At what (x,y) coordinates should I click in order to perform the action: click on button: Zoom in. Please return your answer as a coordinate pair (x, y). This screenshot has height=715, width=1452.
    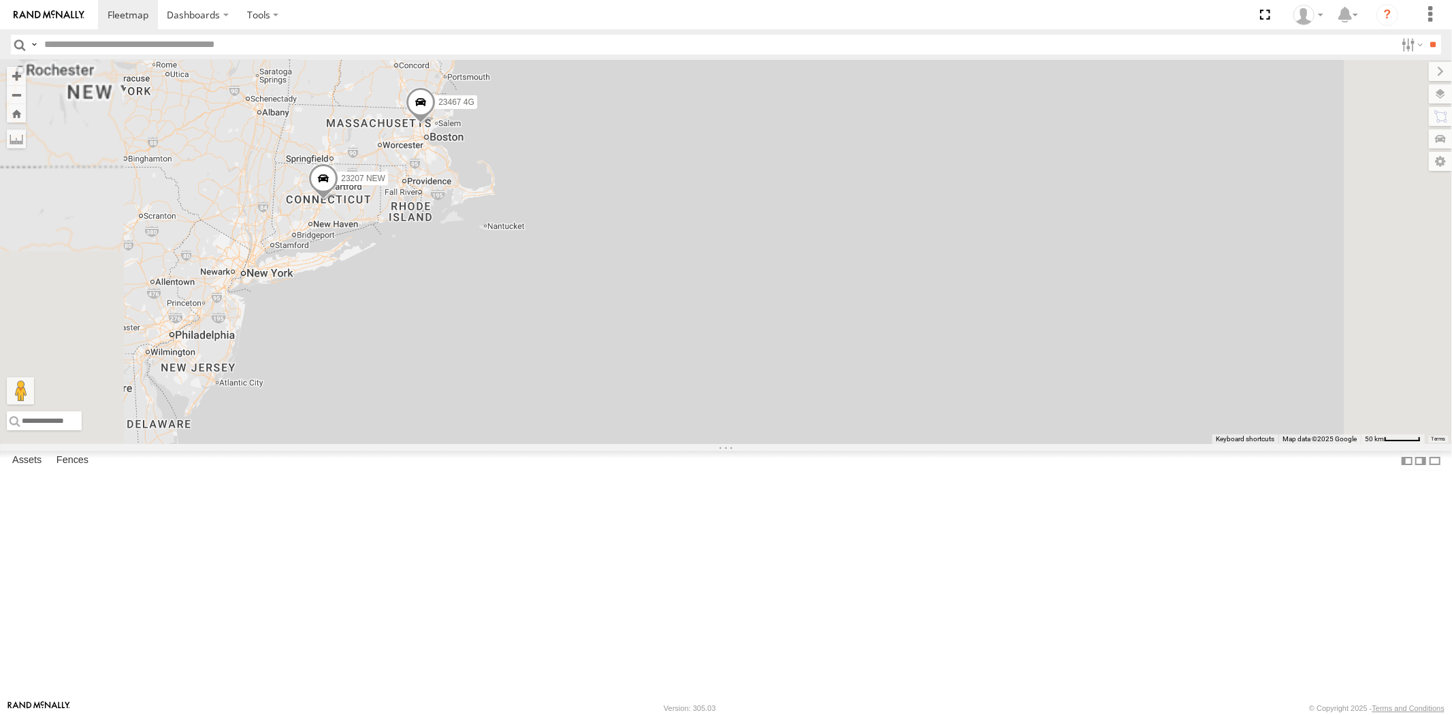
    Looking at the image, I should click on (16, 76).